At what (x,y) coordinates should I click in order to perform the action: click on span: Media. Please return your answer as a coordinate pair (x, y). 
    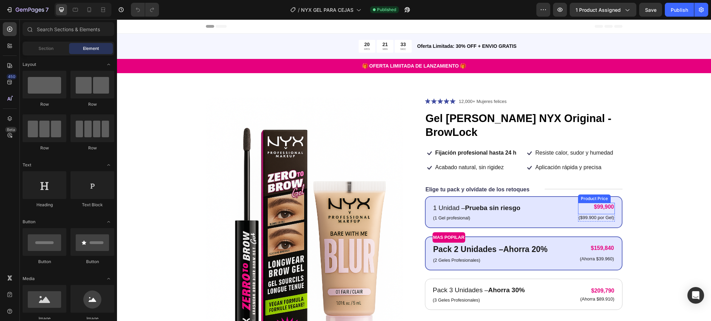
    Looking at the image, I should click on (28, 279).